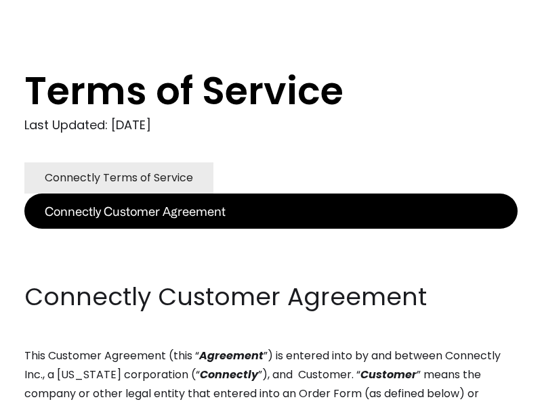 The height and width of the screenshot is (406, 542). What do you see at coordinates (388, 375) in the screenshot?
I see `em: Customer` at bounding box center [388, 375].